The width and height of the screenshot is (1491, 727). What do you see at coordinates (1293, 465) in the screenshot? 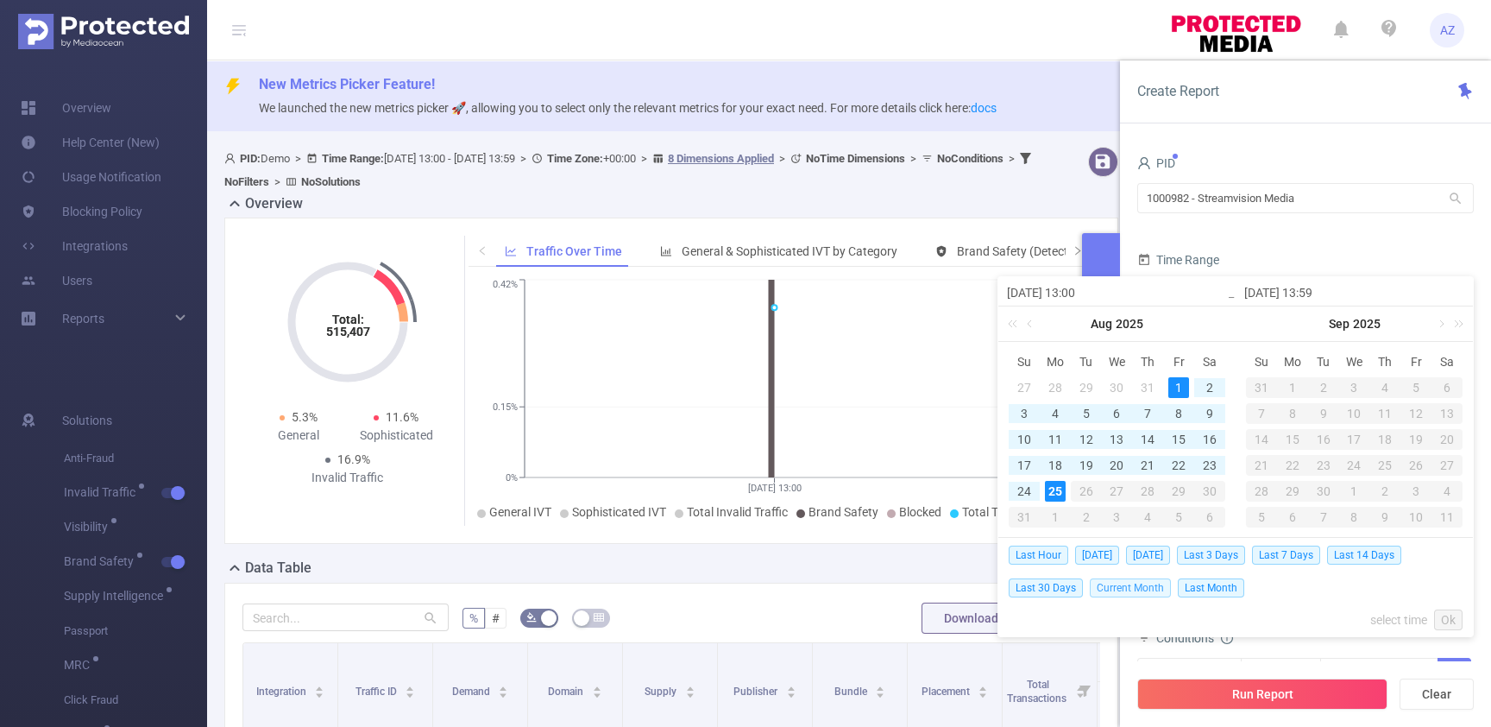
I see `td: September 22, 2025` at bounding box center [1293, 465].